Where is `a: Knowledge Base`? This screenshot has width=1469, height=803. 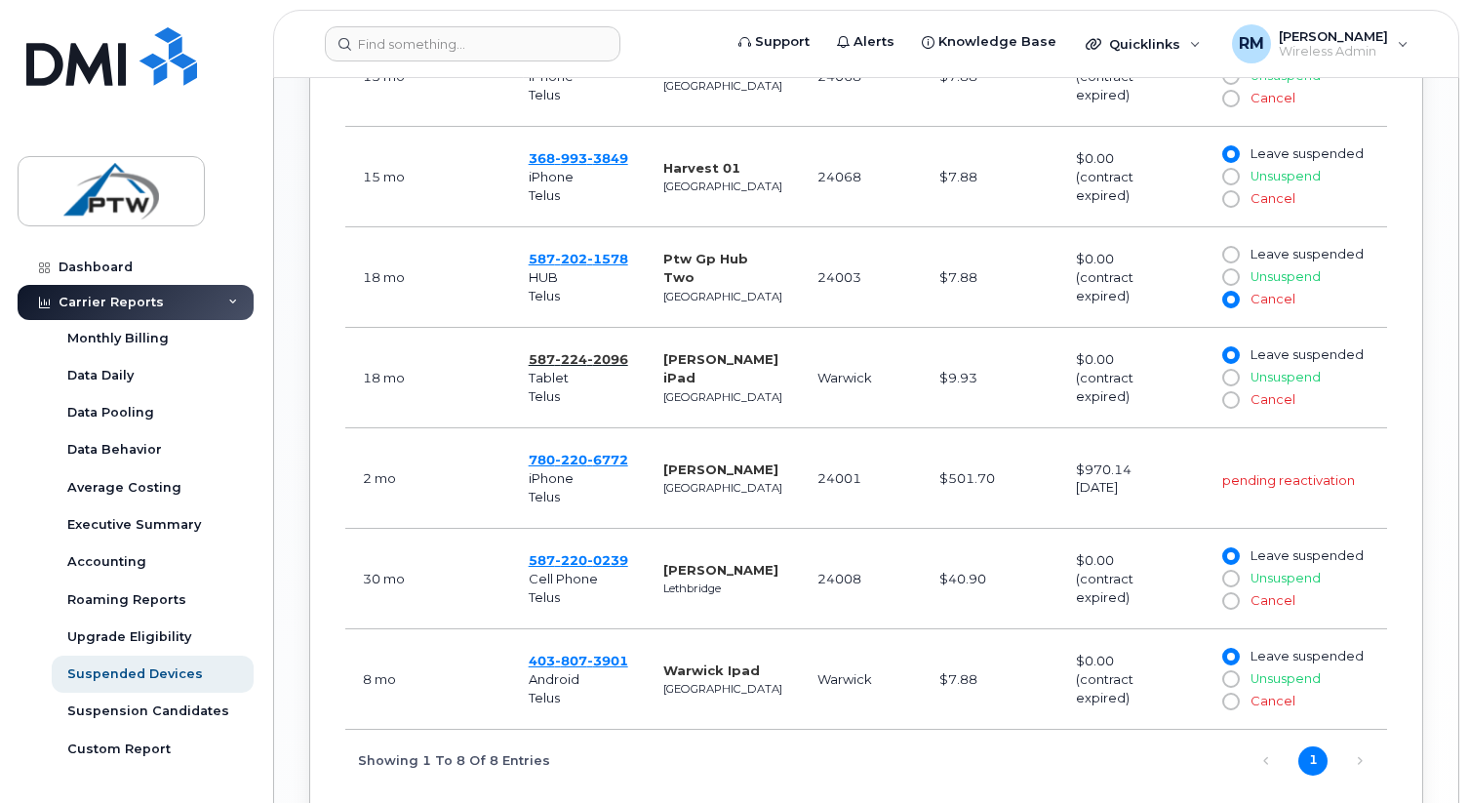
a: Knowledge Base is located at coordinates (989, 42).